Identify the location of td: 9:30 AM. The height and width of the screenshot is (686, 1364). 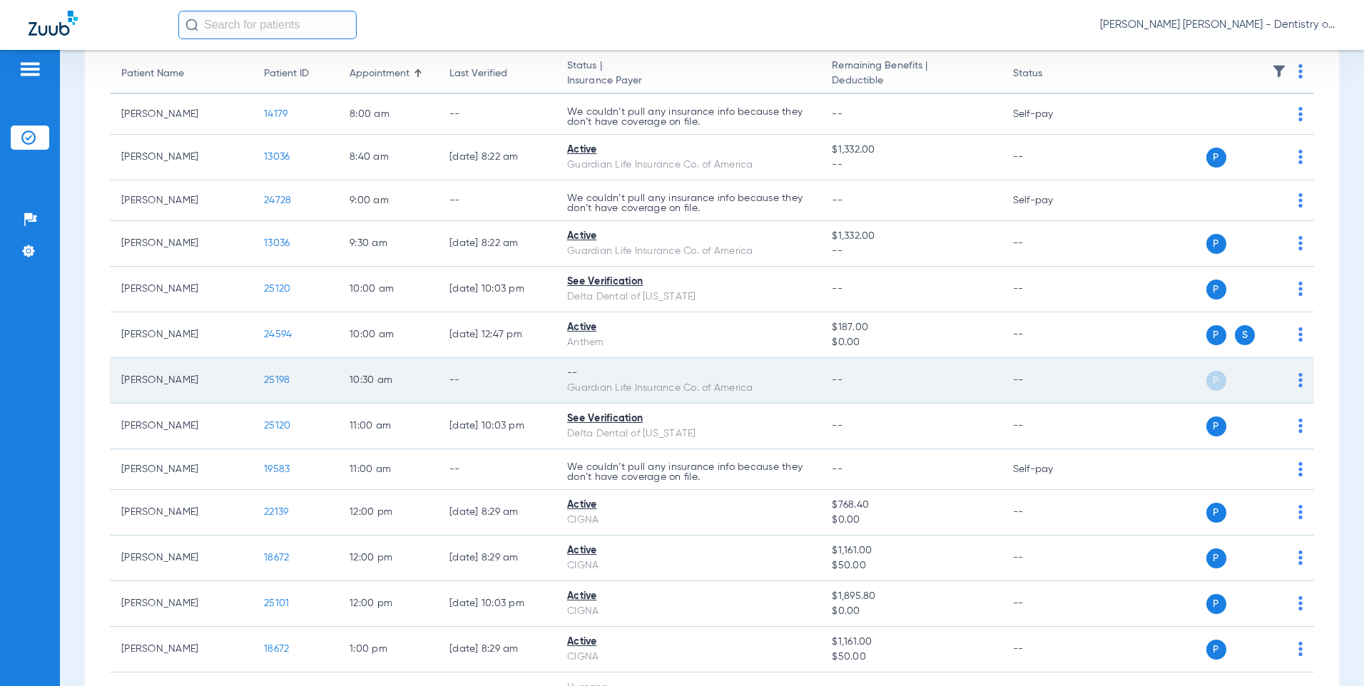
(388, 244).